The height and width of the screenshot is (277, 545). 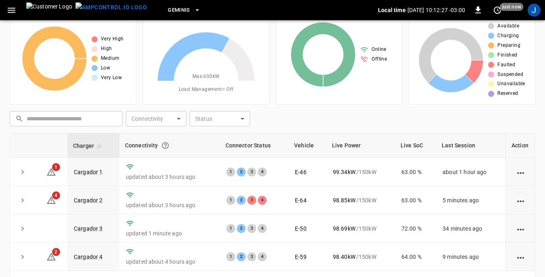 What do you see at coordinates (110, 58) in the screenshot?
I see `span: Medium` at bounding box center [110, 58].